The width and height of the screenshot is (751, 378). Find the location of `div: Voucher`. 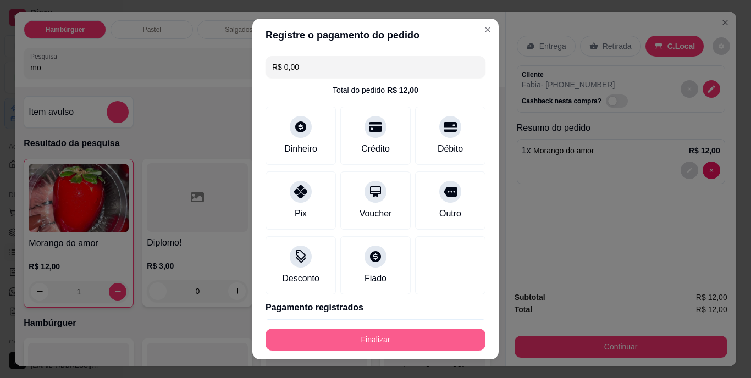

div: Voucher is located at coordinates (375, 214).